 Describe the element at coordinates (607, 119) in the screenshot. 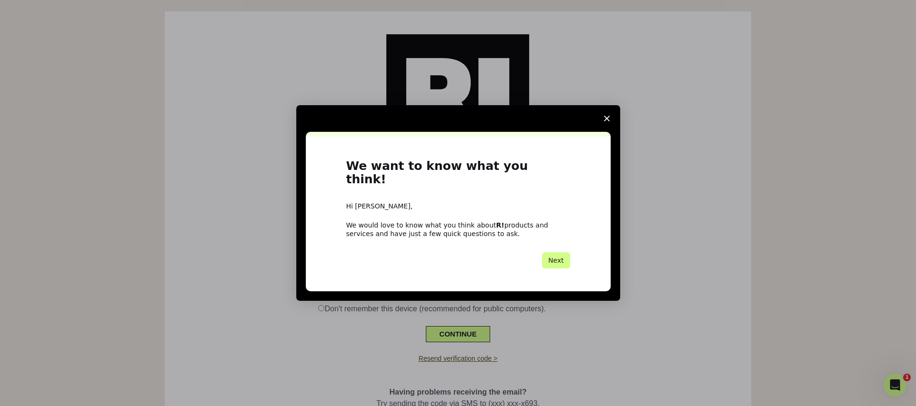

I see `span: Close survey` at that location.